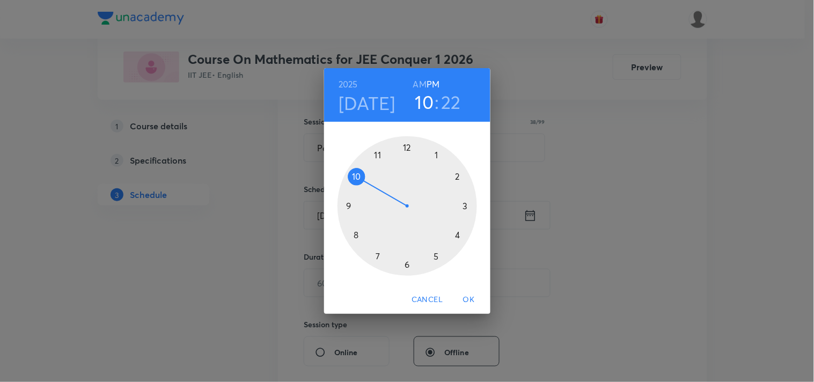 The height and width of the screenshot is (382, 814). What do you see at coordinates (424, 102) in the screenshot?
I see `h3: 10` at bounding box center [424, 102].